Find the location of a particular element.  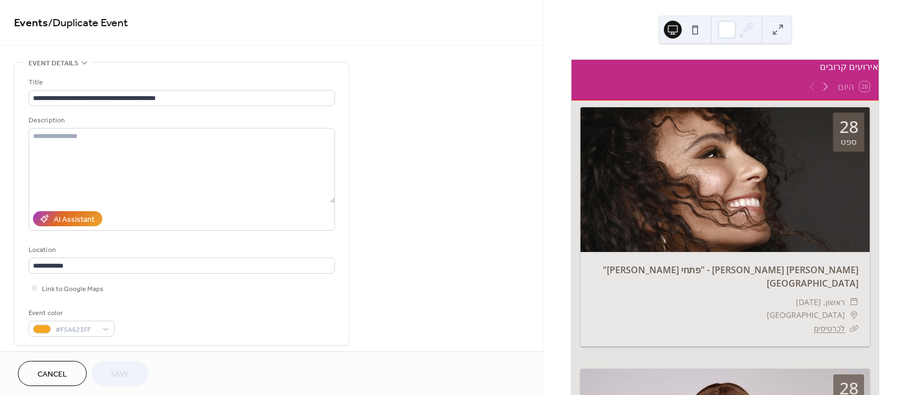

div: Location is located at coordinates (181, 250).